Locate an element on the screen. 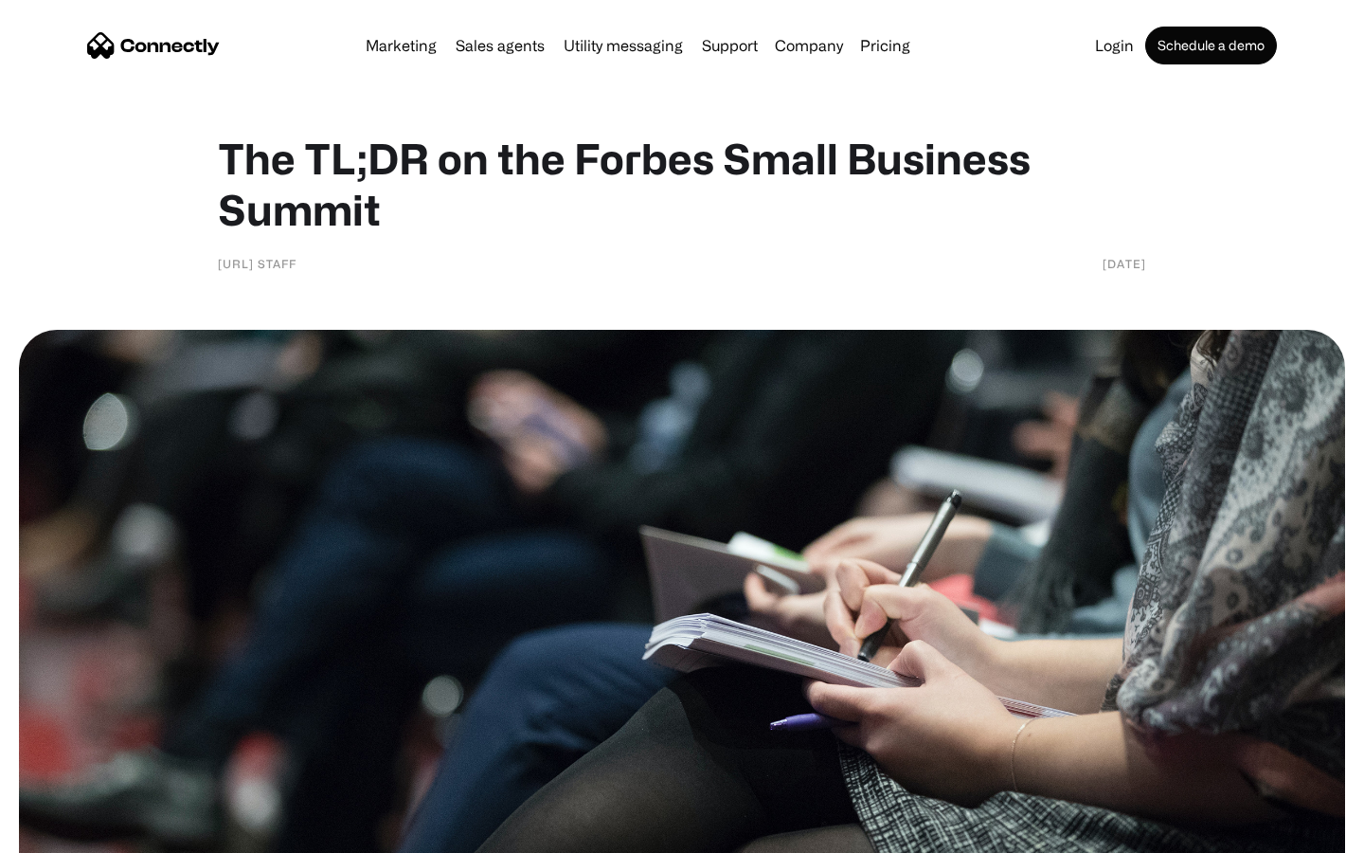 The width and height of the screenshot is (1364, 853). a: home is located at coordinates (153, 45).